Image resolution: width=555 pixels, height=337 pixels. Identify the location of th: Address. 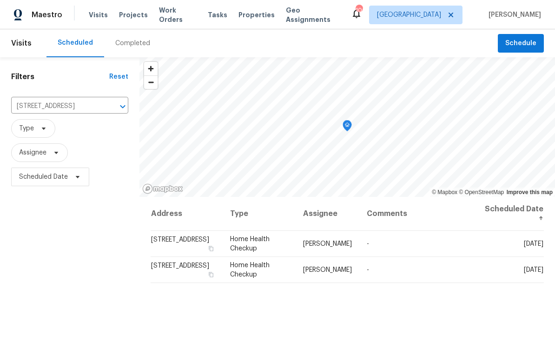
(186, 213).